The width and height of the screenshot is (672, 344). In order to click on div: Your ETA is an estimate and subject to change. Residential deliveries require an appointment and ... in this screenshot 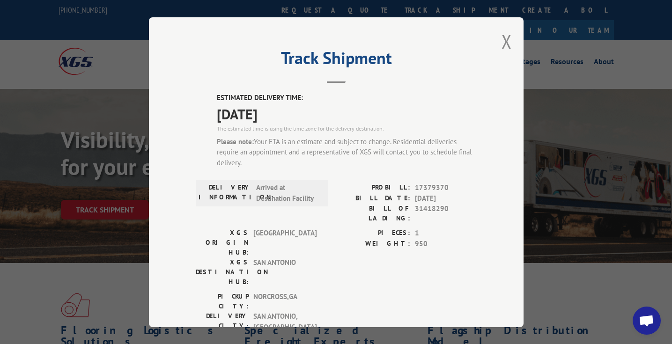, I will do `click(347, 152)`.